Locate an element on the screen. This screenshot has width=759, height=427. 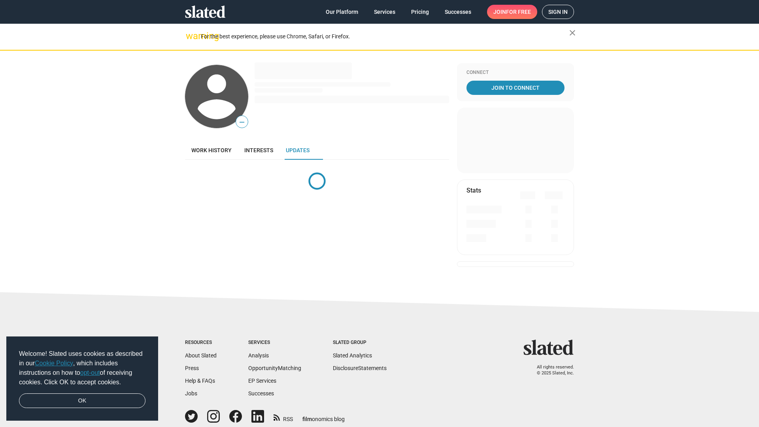
mat-card-title: Stats is located at coordinates (473, 190).